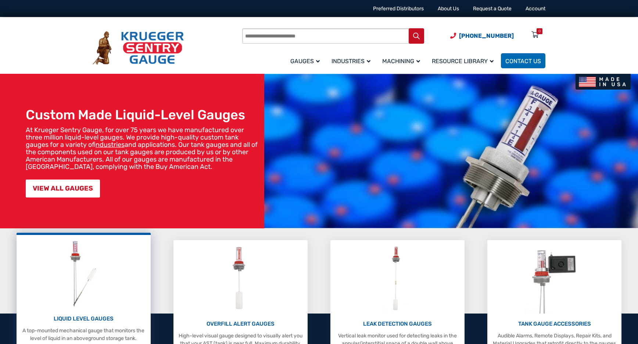 Image resolution: width=638 pixels, height=344 pixels. I want to click on a: Preferred Distributors, so click(398, 8).